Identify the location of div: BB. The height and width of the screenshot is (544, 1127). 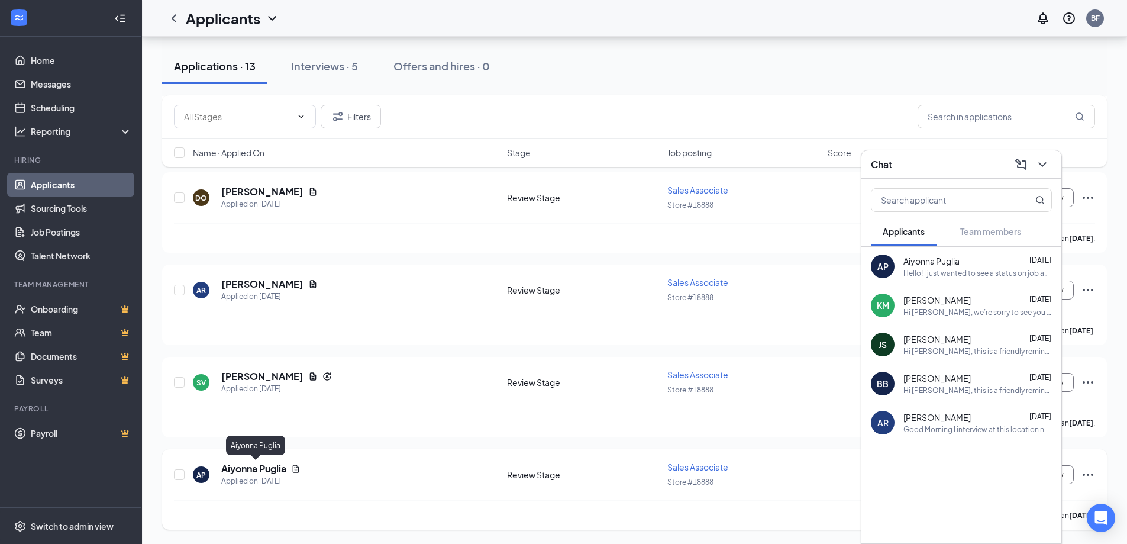
(883, 383).